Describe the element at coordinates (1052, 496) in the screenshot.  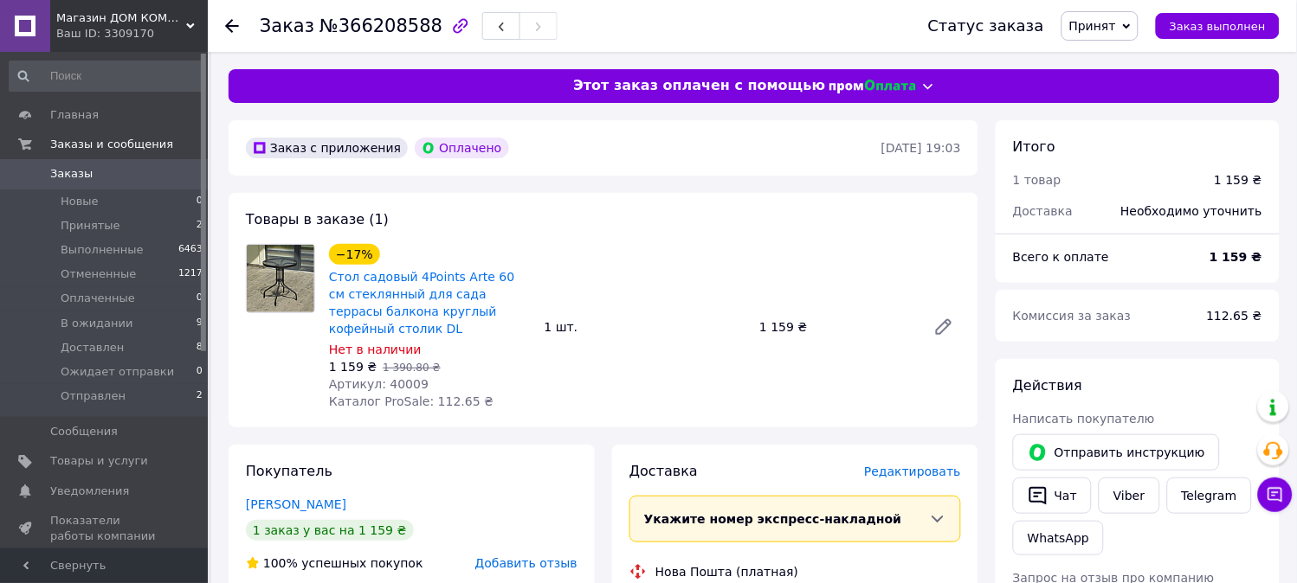
I see `button: Чат` at that location.